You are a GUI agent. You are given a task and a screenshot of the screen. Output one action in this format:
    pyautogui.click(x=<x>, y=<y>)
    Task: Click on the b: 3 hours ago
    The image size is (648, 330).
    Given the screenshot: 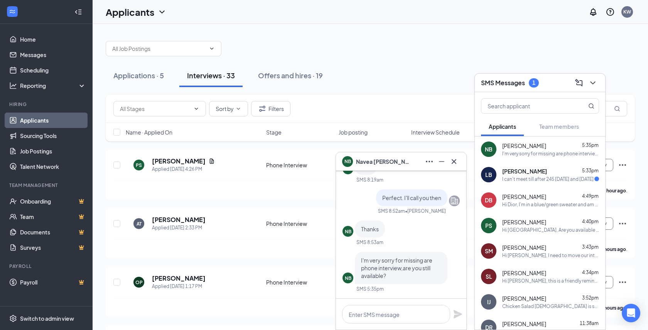 What is the action you would take?
    pyautogui.click(x=613, y=249)
    